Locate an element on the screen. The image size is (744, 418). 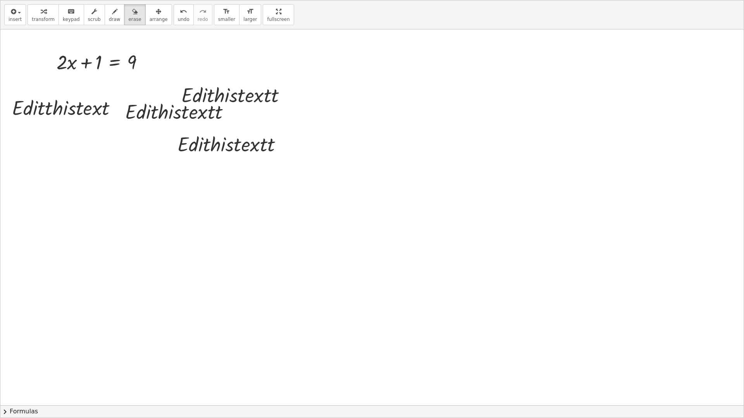
span: keypad is located at coordinates (71, 19).